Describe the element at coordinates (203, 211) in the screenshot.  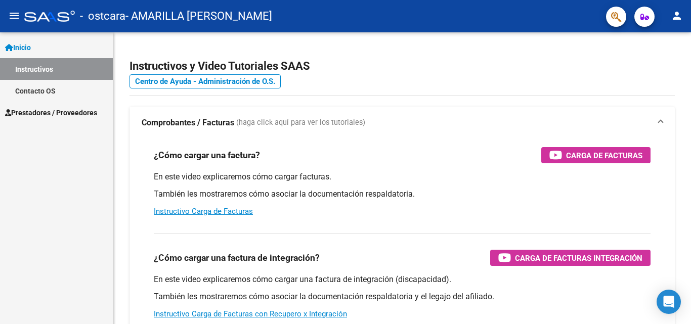
I see `a: Instructivo Carga de Facturas` at that location.